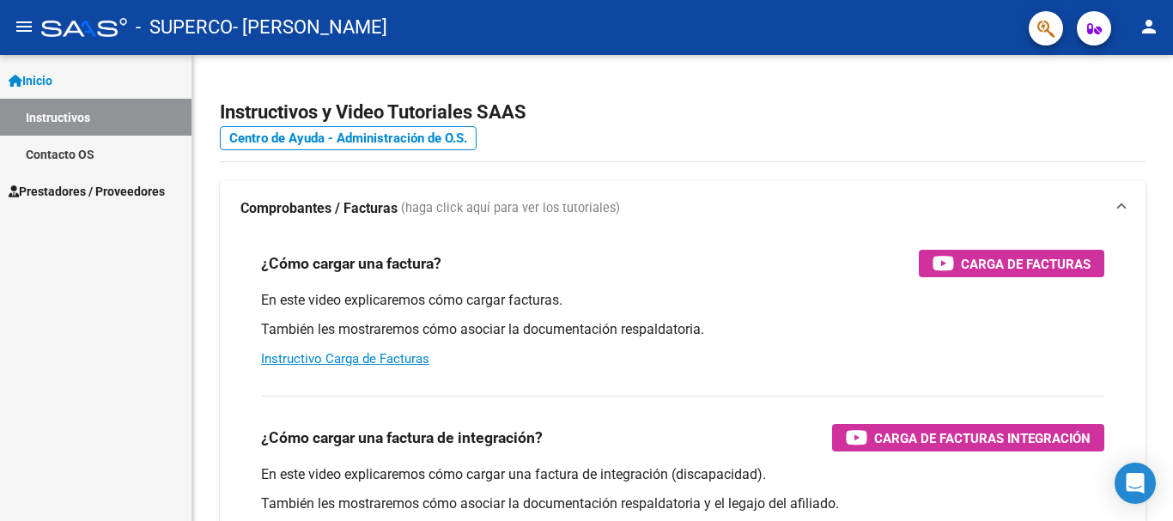  What do you see at coordinates (683, 504) in the screenshot?
I see `p: También les mostraremos cómo asociar la documentación respaldatoria y el legajo del afiliado.` at bounding box center [683, 504].